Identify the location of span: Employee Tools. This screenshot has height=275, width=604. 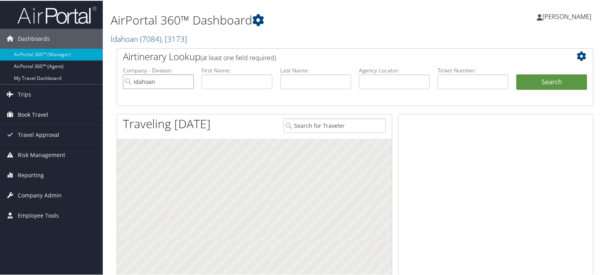
(38, 215).